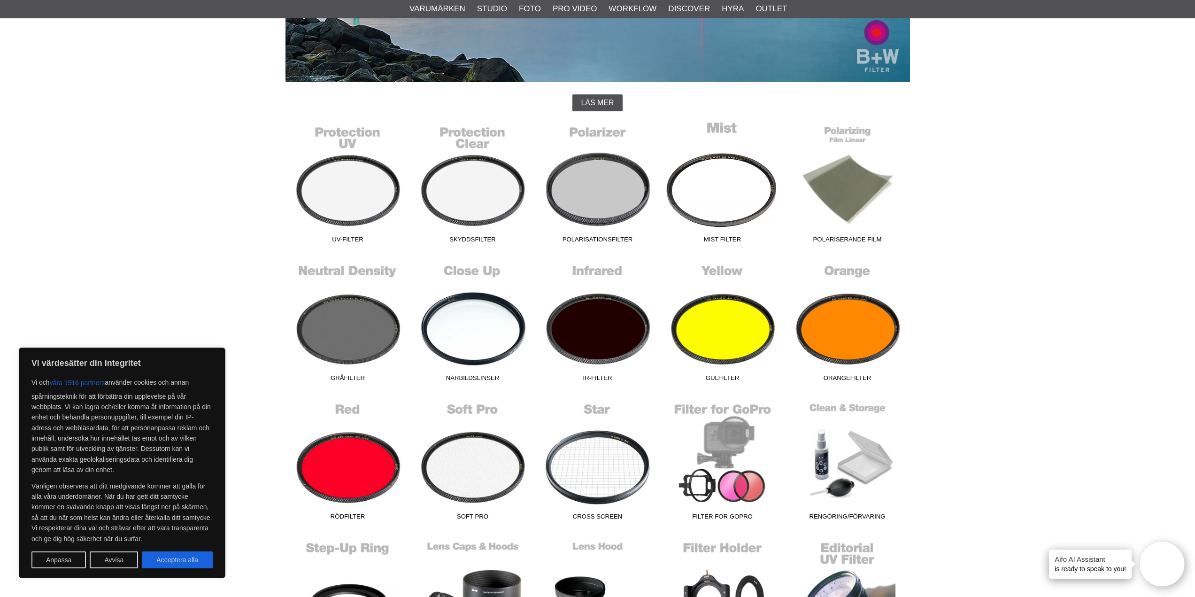 This screenshot has height=597, width=1195. Describe the element at coordinates (723, 461) in the screenshot. I see `a: Filter for GoPro` at that location.